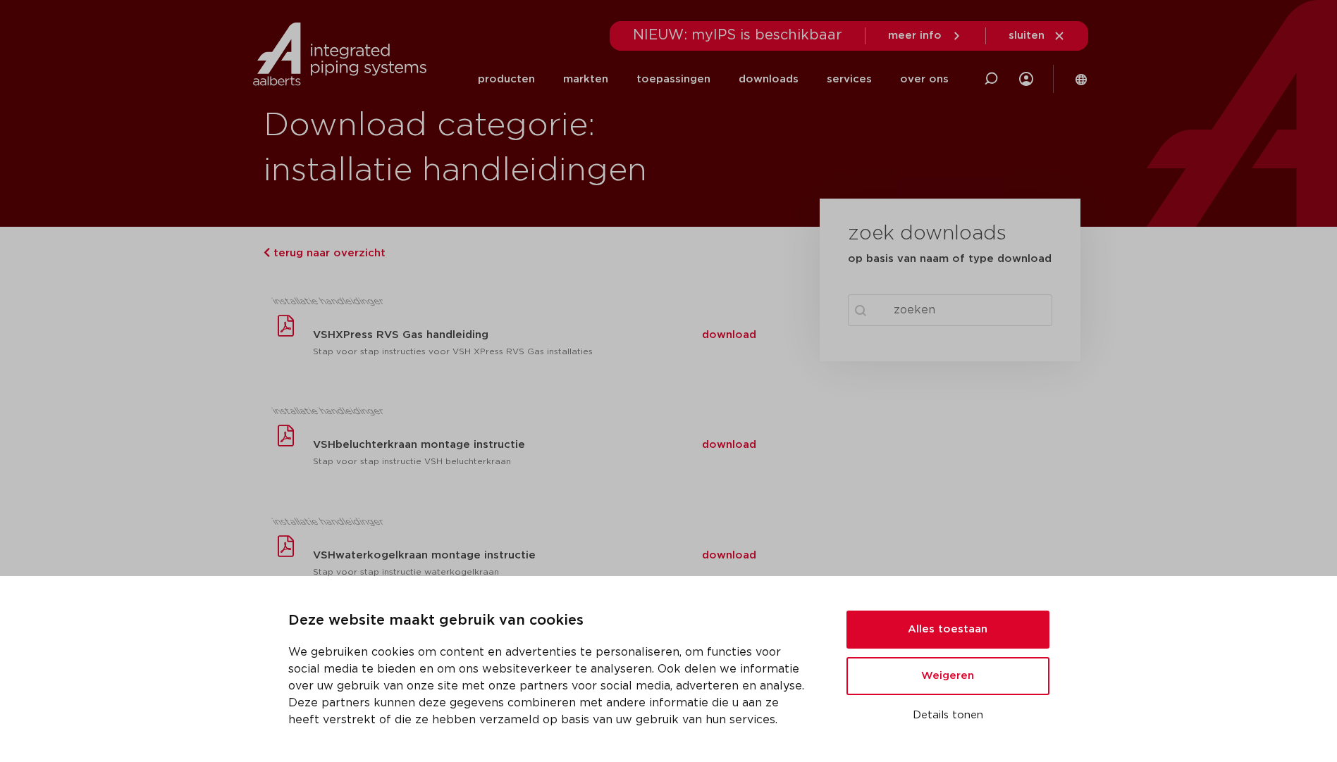 Image resolution: width=1337 pixels, height=762 pixels. Describe the element at coordinates (329, 253) in the screenshot. I see `span: terug naar overzicht` at that location.